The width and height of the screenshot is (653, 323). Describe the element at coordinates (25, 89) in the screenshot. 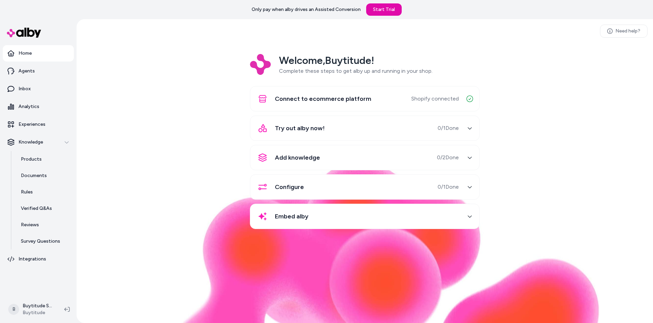

I see `p: Inbox` at that location.